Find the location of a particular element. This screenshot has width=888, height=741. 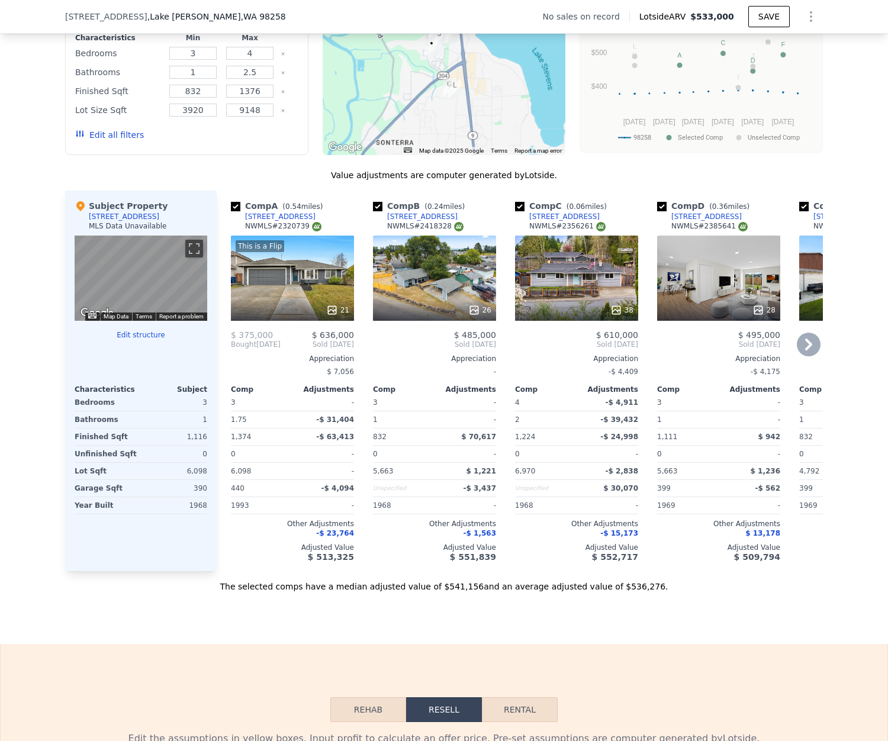

div: Map is located at coordinates (141, 278).